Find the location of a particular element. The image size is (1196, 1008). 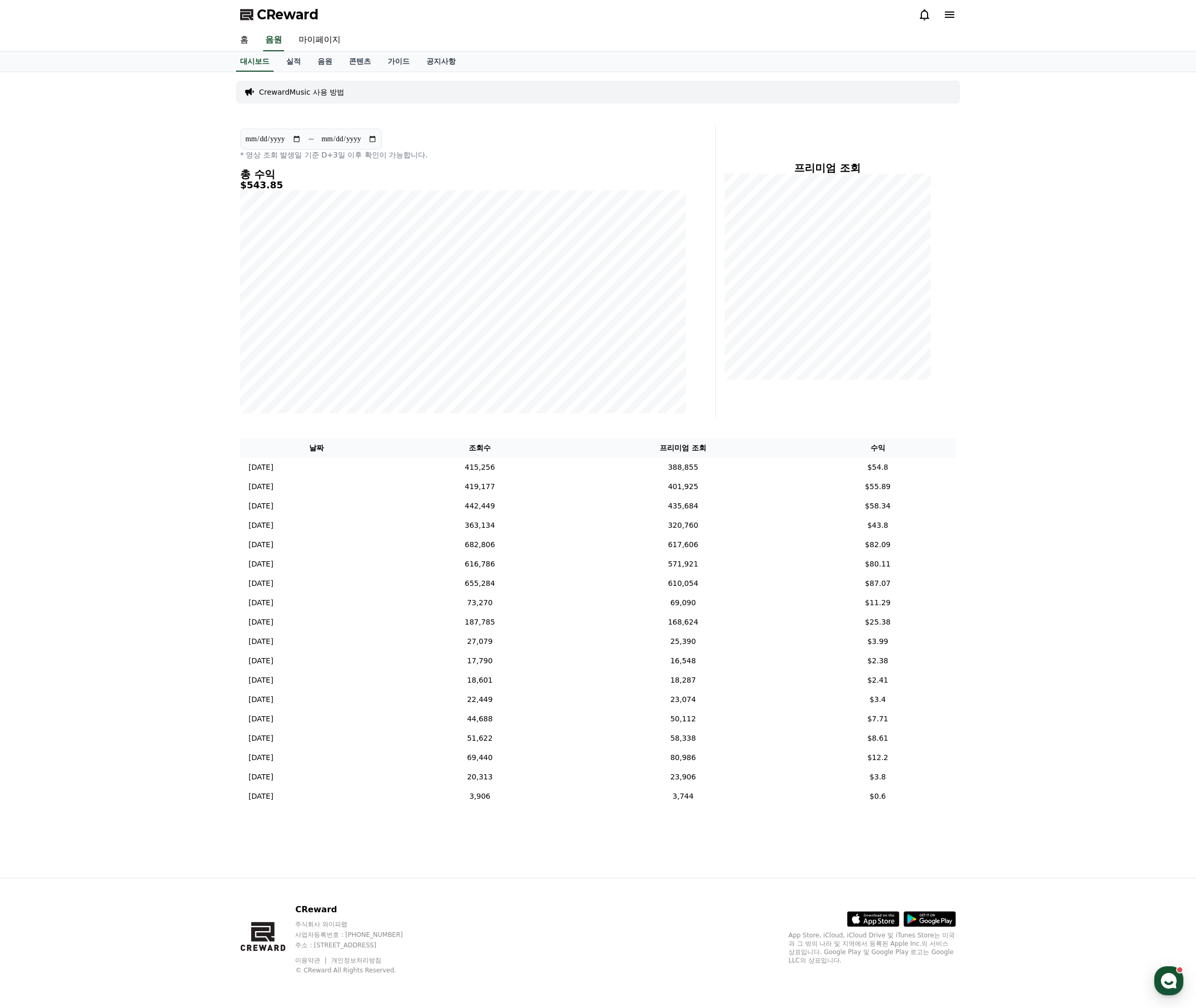

td: 442,449 is located at coordinates (479, 506).